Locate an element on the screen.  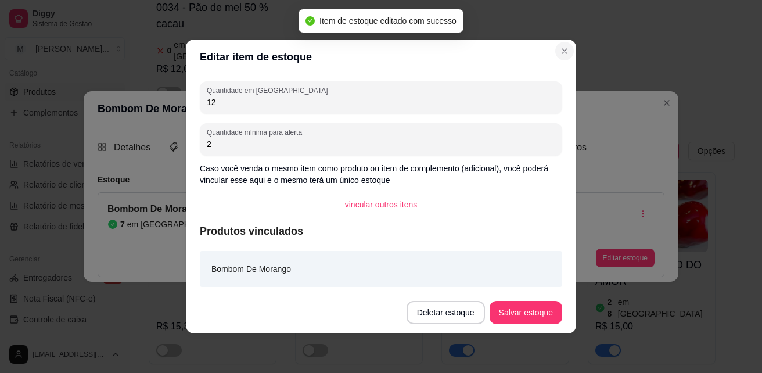
article: Produtos vinculados is located at coordinates (381, 231).